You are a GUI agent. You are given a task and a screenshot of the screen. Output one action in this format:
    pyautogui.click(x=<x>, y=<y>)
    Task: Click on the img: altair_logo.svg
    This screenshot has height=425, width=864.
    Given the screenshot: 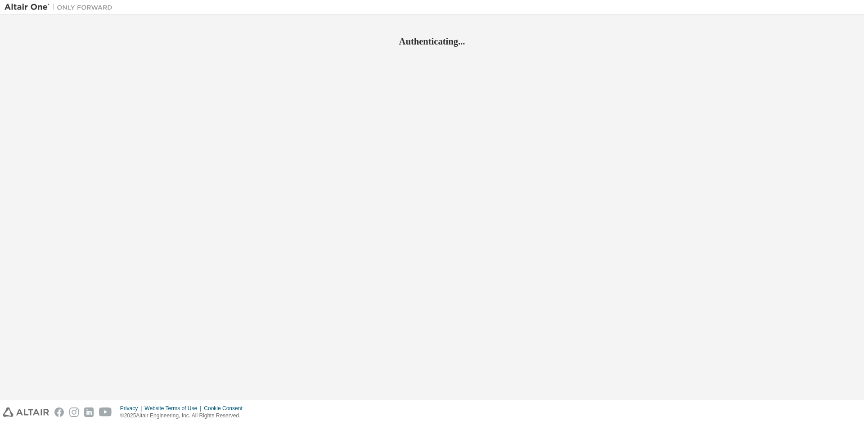 What is the action you would take?
    pyautogui.click(x=26, y=412)
    